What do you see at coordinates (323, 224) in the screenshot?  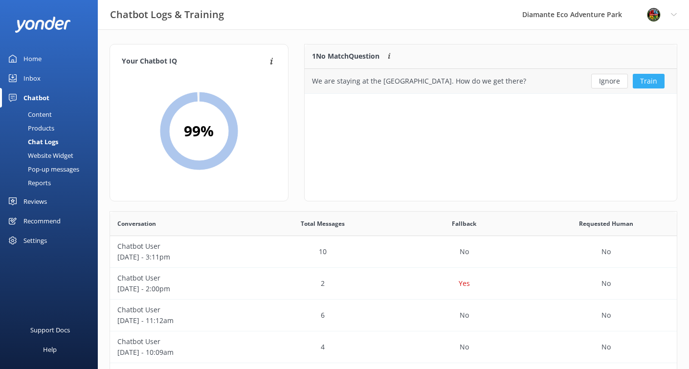 I see `span: Total Messages` at bounding box center [323, 224].